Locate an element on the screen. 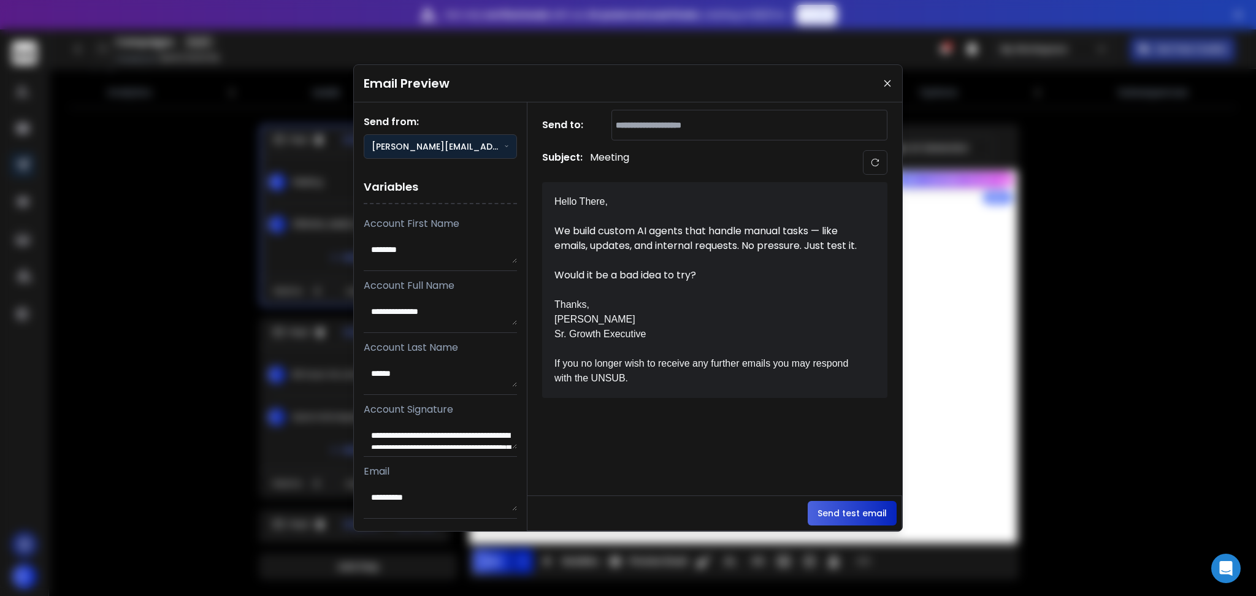 This screenshot has height=596, width=1256. p: Account Last Name is located at coordinates (440, 348).